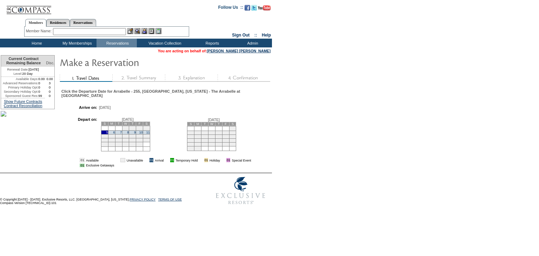 The width and height of the screenshot is (539, 256). Describe the element at coordinates (198, 148) in the screenshot. I see `td: 31` at that location.